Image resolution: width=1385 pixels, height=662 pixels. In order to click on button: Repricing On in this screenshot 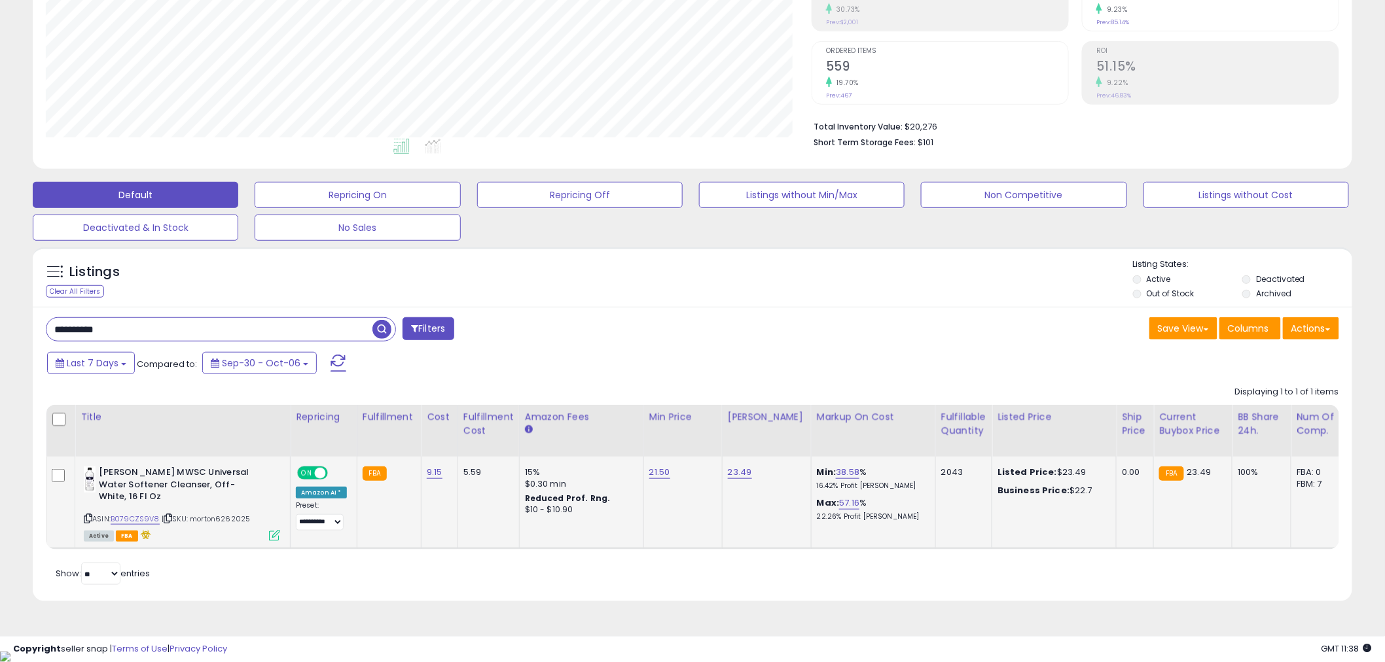, I will do `click(357, 195)`.